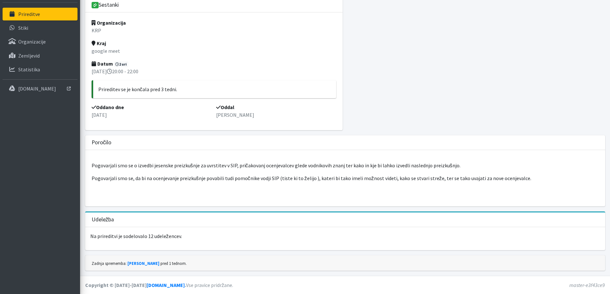  What do you see at coordinates (105, 5) in the screenshot?
I see `h3: Sestanki` at bounding box center [105, 5].